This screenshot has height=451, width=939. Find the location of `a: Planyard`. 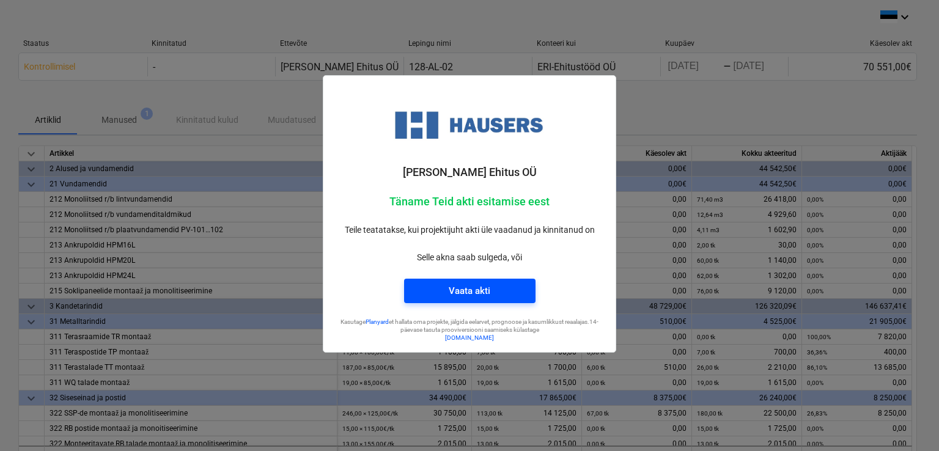

a: Planyard is located at coordinates (377, 322).